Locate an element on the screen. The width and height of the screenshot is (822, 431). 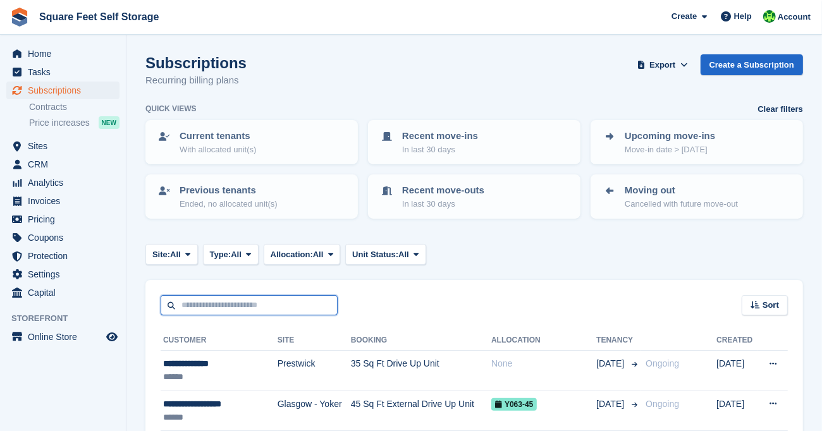
div: NEW is located at coordinates (109, 123).